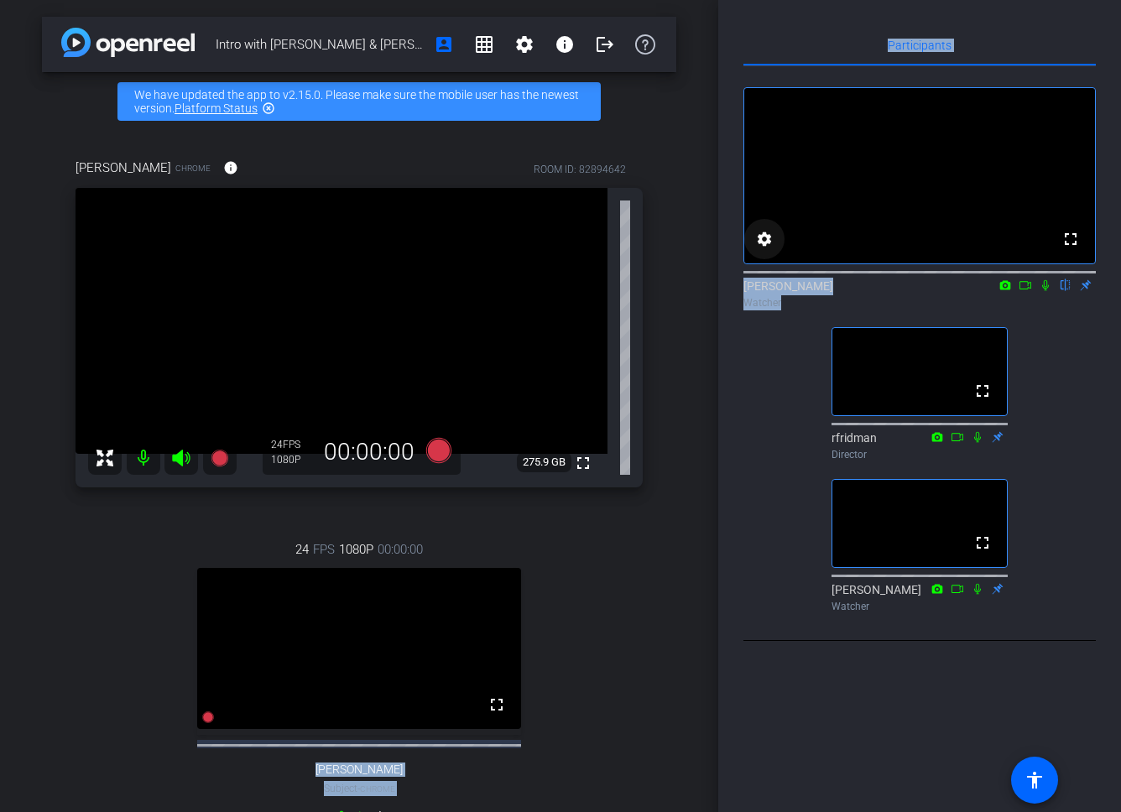 The height and width of the screenshot is (812, 1121). I want to click on span: 275.9 GB, so click(544, 462).